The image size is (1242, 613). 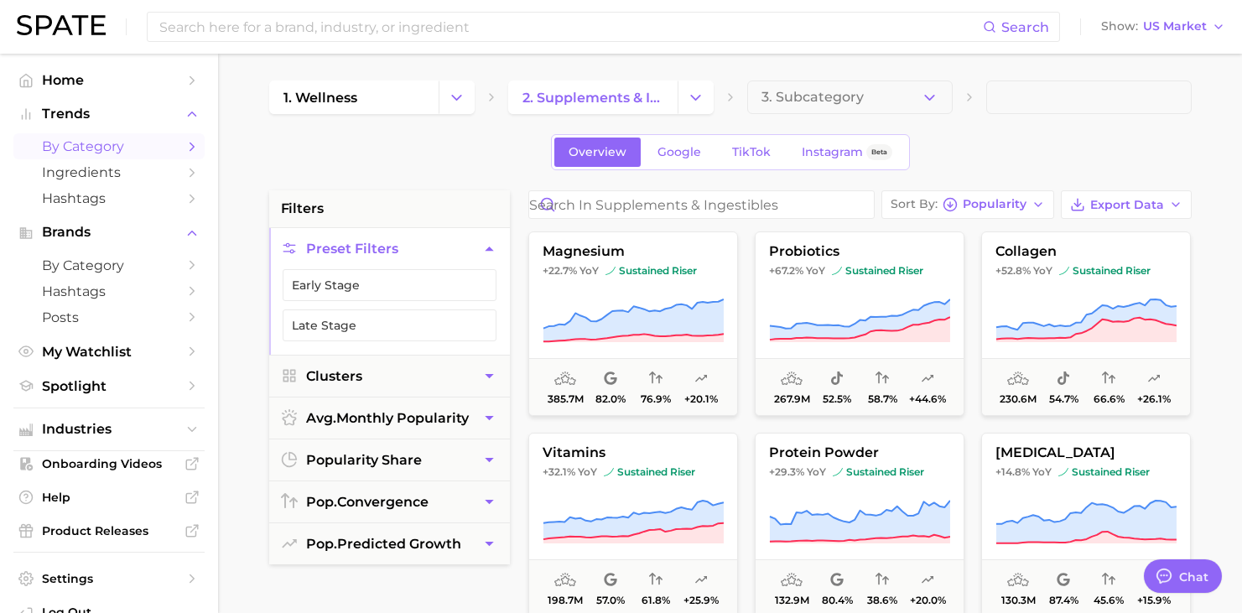 I want to click on span: magnesium, so click(x=633, y=252).